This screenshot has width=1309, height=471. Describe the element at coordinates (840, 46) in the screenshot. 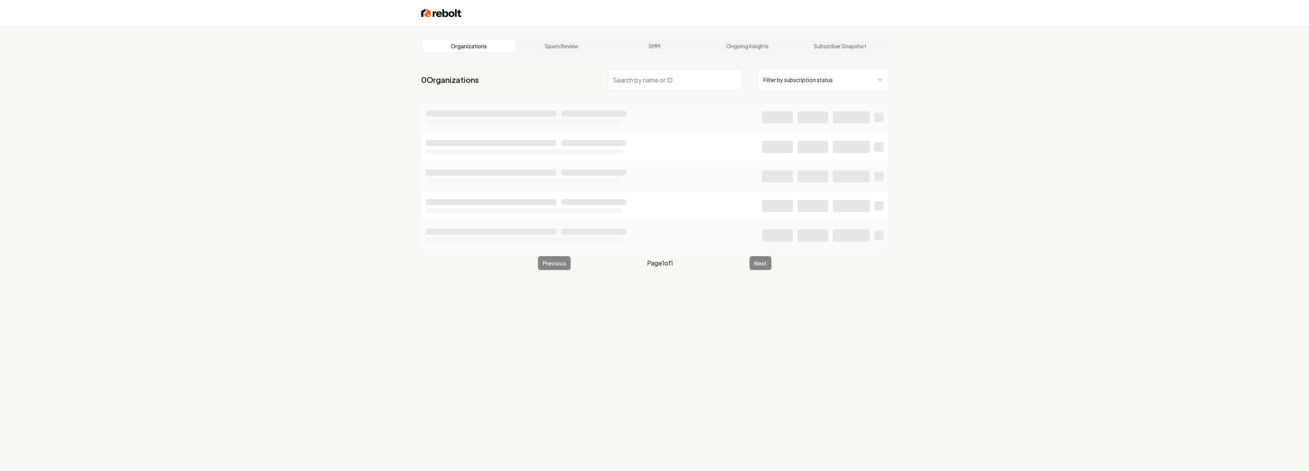

I see `a: Subscriber Snapshot` at that location.